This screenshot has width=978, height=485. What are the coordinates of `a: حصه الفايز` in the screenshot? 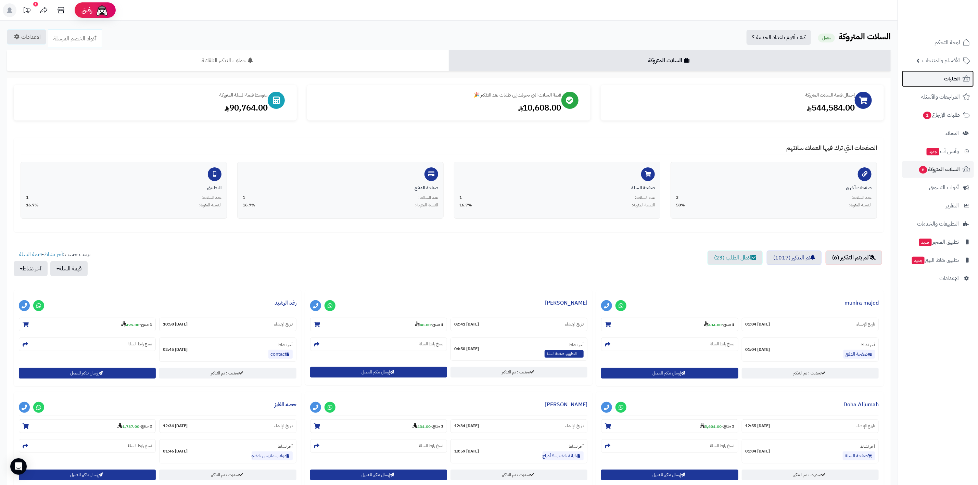 It's located at (285, 405).